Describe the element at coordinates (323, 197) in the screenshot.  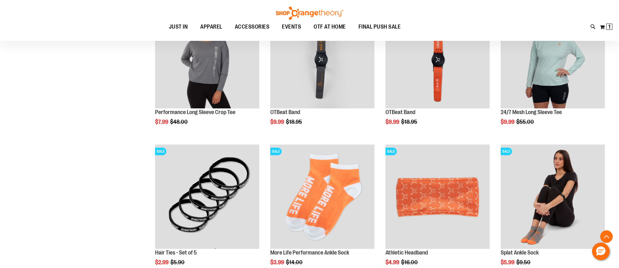
I see `img: Product image for More Life Performance Ankle Sock` at that location.